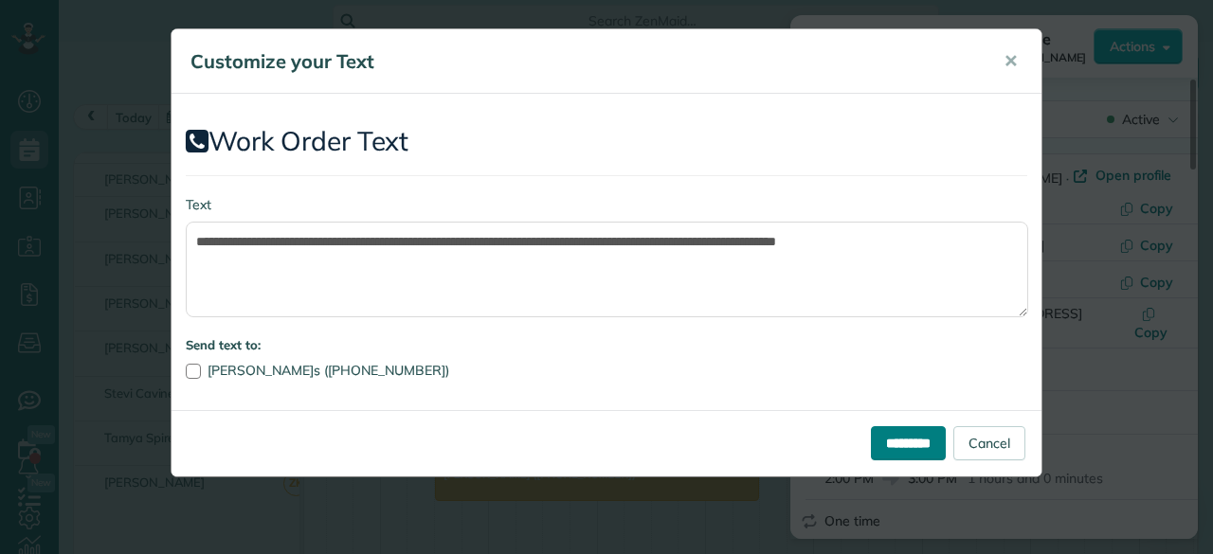 The image size is (1213, 554). I want to click on label: Text, so click(606, 205).